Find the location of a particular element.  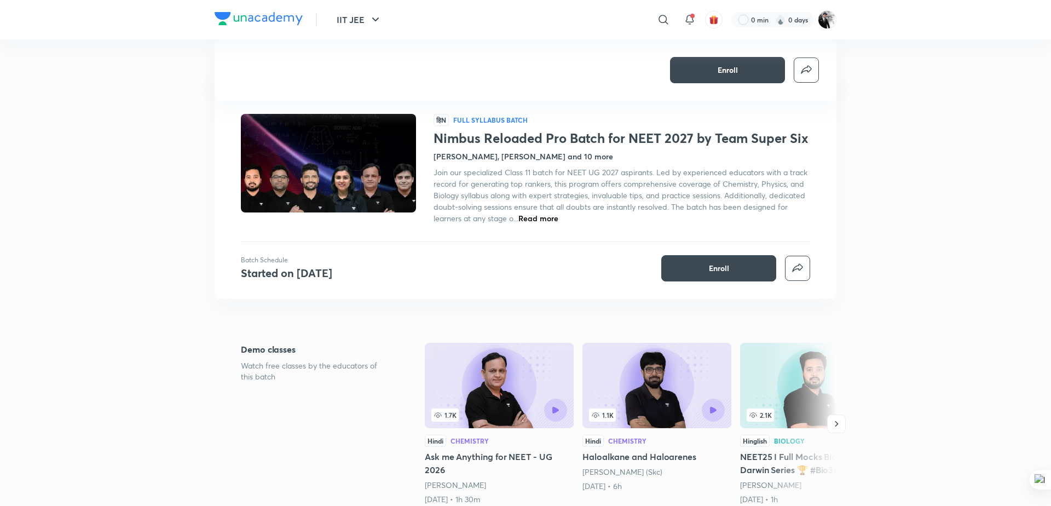

h5: Ask me Anything for NEET - UG 2026 is located at coordinates (499, 463).